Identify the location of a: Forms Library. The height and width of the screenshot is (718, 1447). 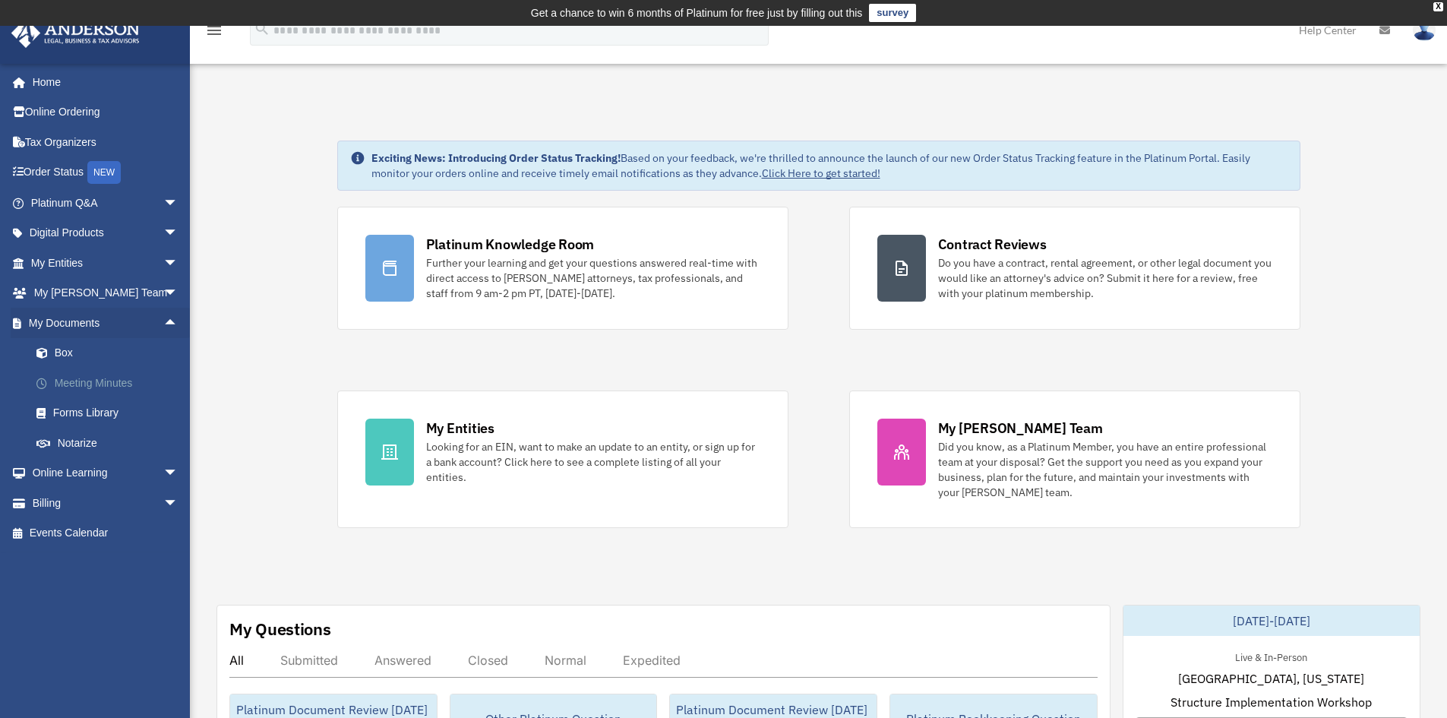
(111, 413).